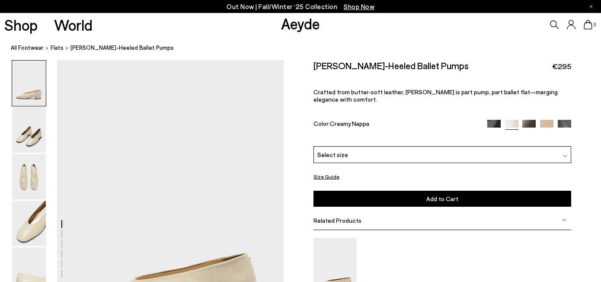 The width and height of the screenshot is (601, 282). Describe the element at coordinates (326, 176) in the screenshot. I see `button: Size Guide` at that location.